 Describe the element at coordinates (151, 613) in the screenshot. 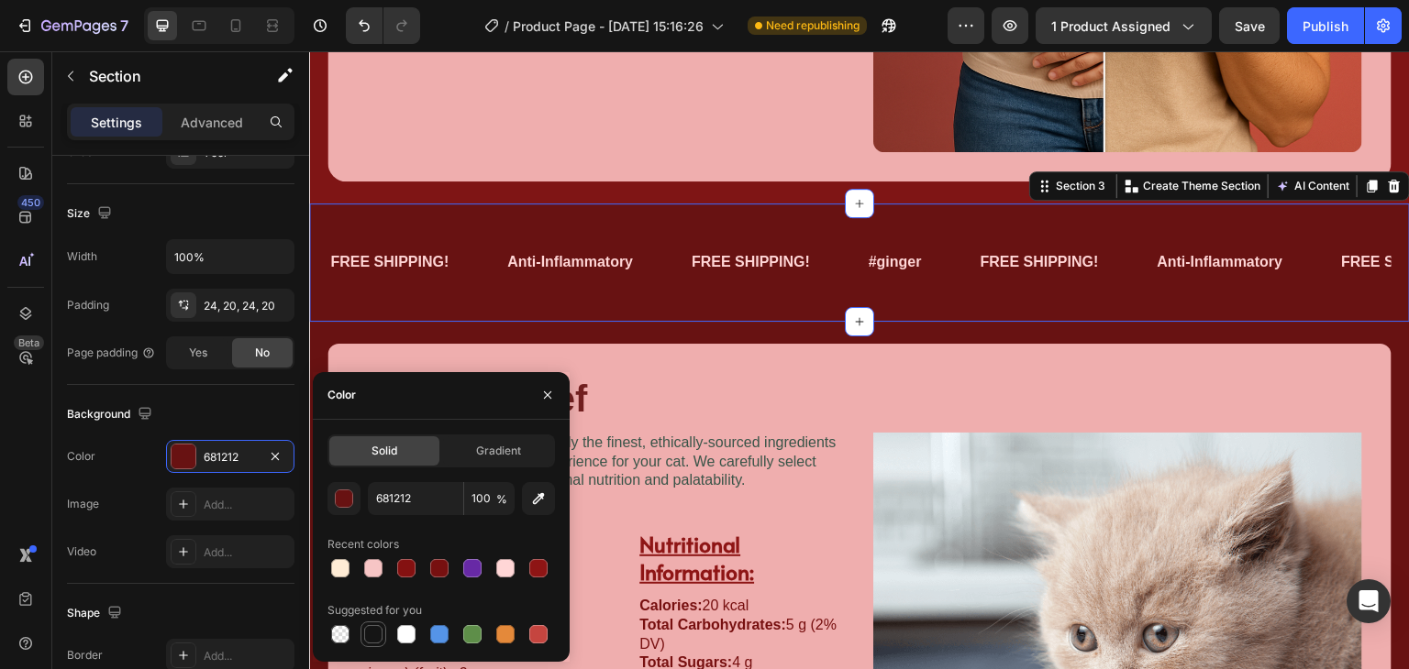

I see `p: Black Pepper Extract – 2 mg` at that location.